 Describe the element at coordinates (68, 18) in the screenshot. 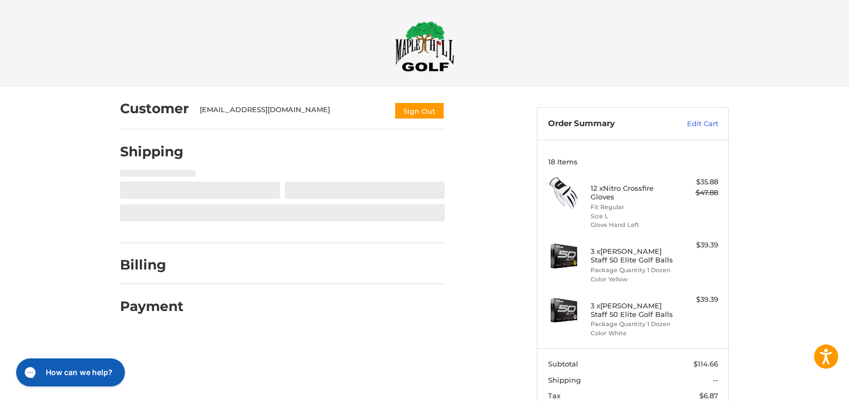

I see `h1: How can we help?` at that location.